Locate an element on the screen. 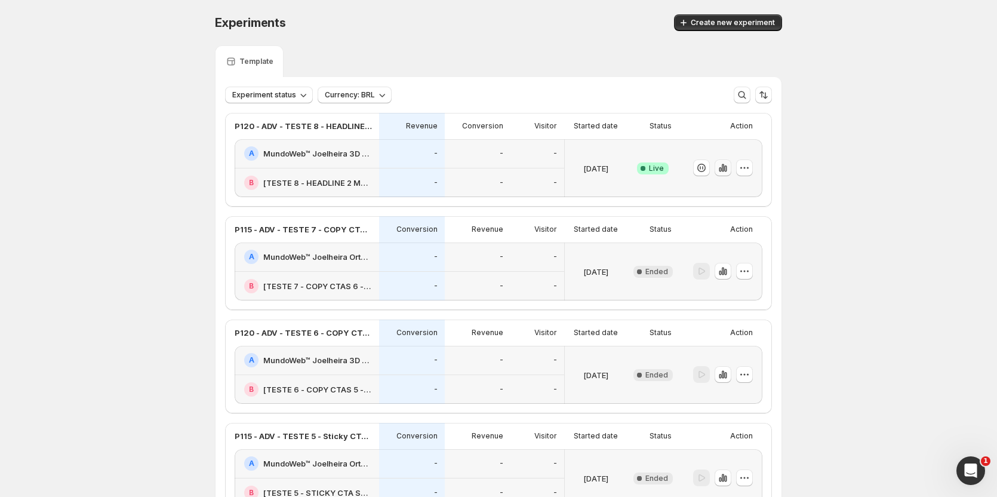  span: Currency: BRL is located at coordinates (350, 95).